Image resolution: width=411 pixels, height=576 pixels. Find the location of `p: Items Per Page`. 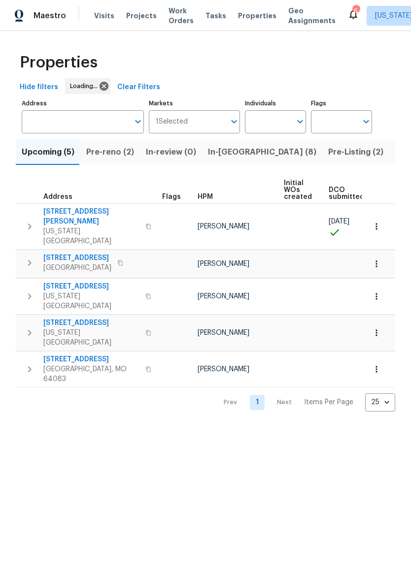

p: Items Per Page is located at coordinates (328, 402).